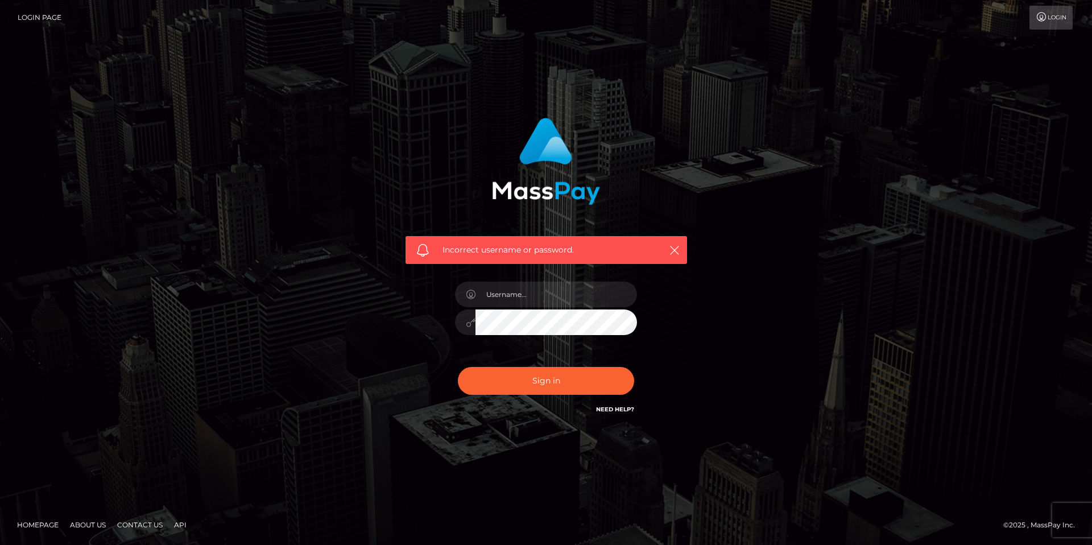  Describe the element at coordinates (615, 409) in the screenshot. I see `a: Need Help?` at that location.